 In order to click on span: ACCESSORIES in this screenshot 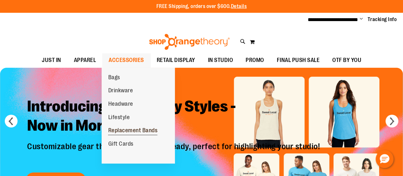, I will do `click(126, 60)`.